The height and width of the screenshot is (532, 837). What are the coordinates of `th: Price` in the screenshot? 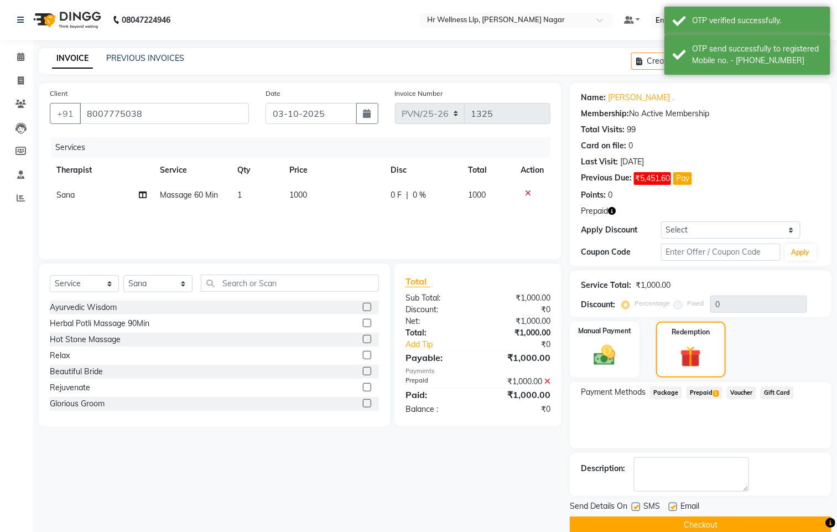 It's located at (333, 170).